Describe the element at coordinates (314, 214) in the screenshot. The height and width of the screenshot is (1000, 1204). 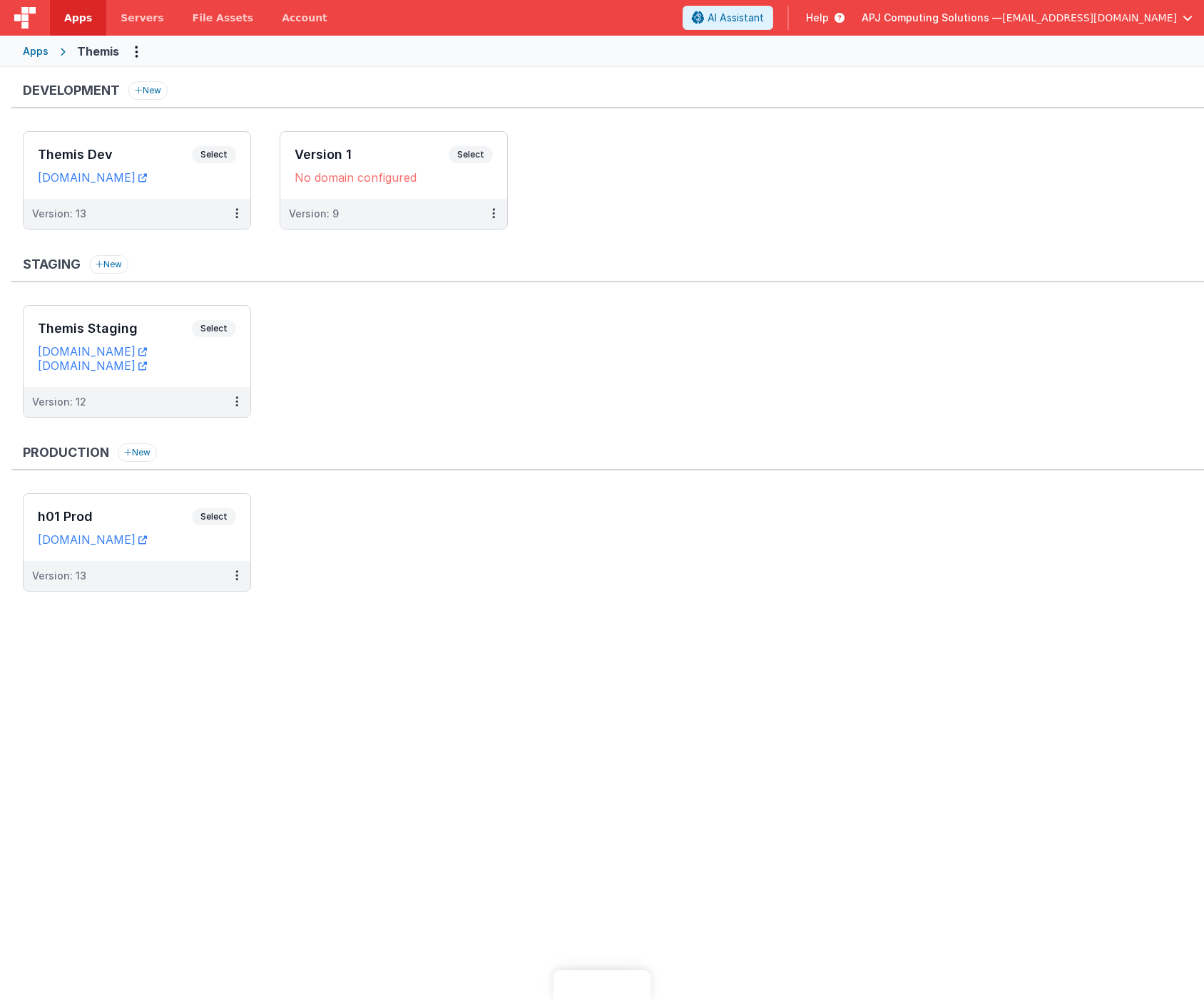
I see `div: Version: 9` at that location.